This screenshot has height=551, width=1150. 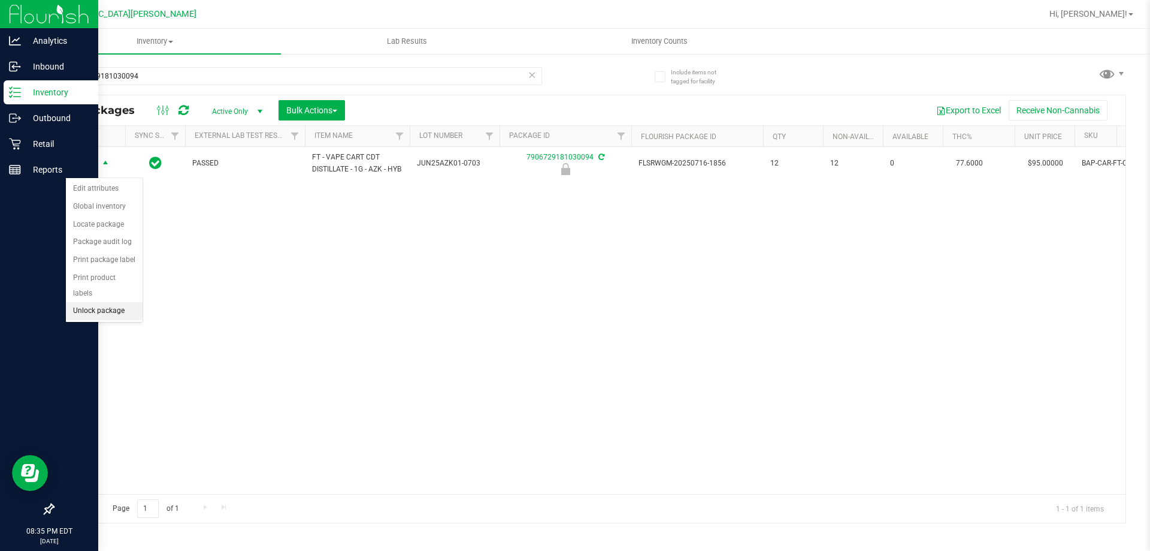 What do you see at coordinates (15, 67) in the screenshot?
I see `inline-svg: Inbound` at bounding box center [15, 67].